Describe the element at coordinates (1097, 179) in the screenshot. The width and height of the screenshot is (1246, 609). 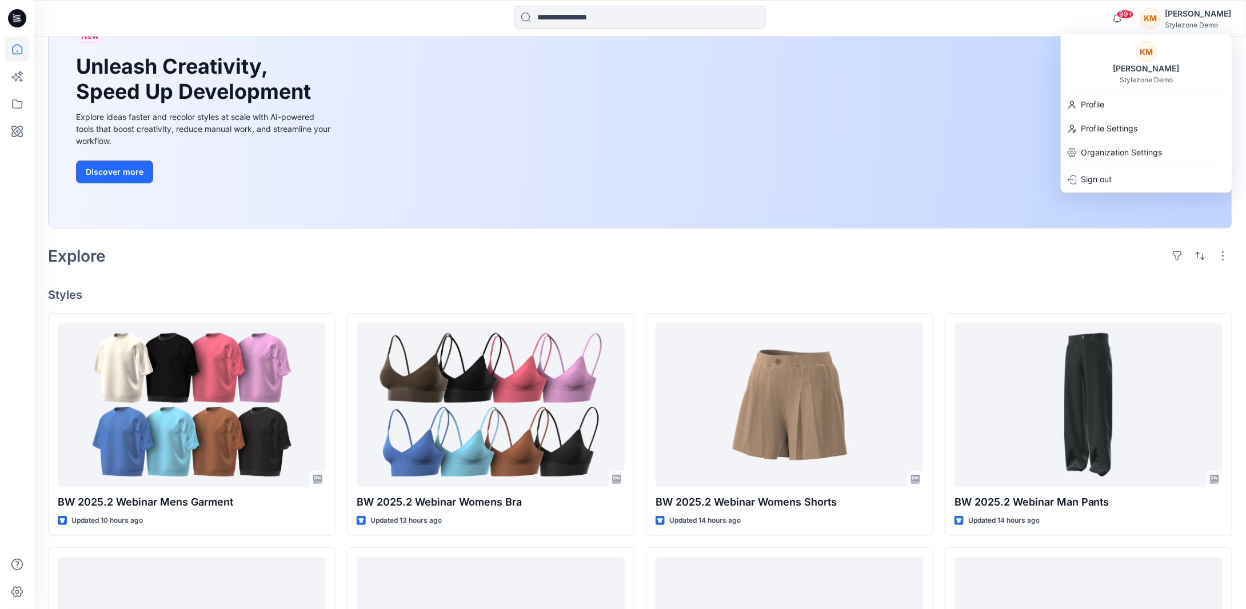
I see `p: Sign out` at that location.